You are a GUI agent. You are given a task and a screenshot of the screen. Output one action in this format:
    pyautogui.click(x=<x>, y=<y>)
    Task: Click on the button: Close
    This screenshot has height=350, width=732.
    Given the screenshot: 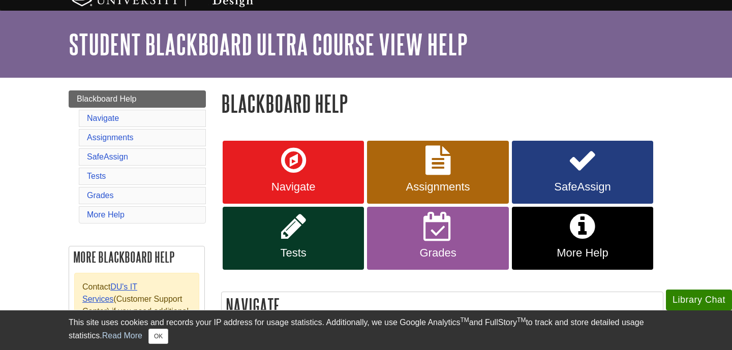 What is the action you would take?
    pyautogui.click(x=158, y=337)
    